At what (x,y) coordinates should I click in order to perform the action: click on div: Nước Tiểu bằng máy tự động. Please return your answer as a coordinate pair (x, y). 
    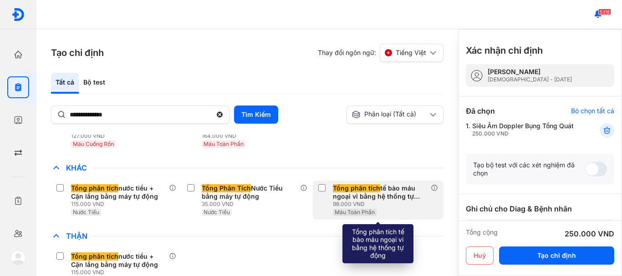
    Looking at the image, I should click on (249, 193).